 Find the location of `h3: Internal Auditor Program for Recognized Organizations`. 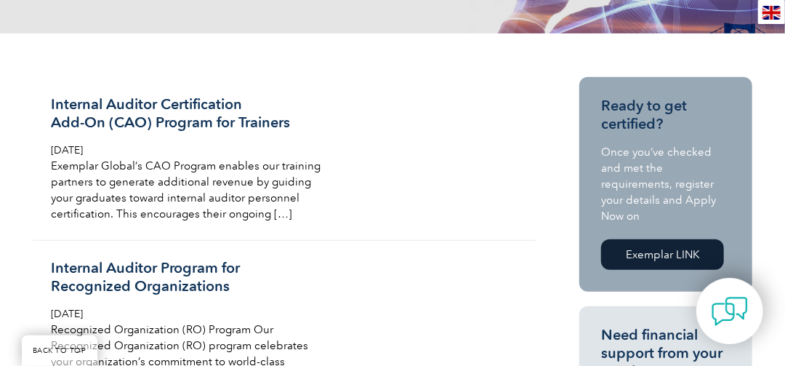

h3: Internal Auditor Program for Recognized Organizations is located at coordinates (191, 277).